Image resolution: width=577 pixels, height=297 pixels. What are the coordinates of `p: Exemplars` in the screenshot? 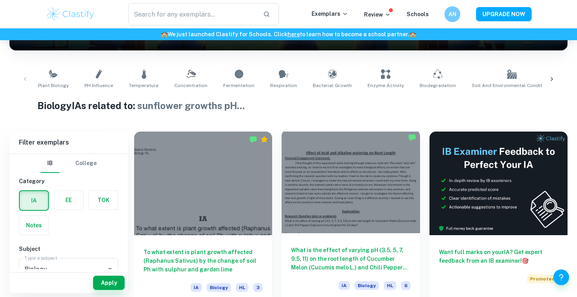 It's located at (330, 14).